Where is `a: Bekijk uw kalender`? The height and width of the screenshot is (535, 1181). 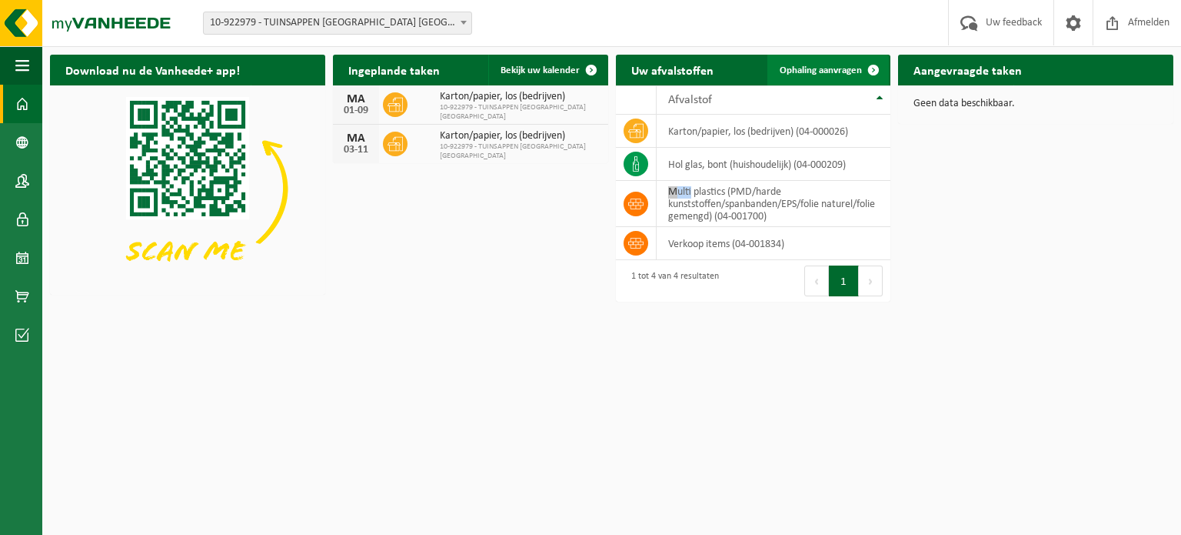 a: Bekijk uw kalender is located at coordinates (548, 70).